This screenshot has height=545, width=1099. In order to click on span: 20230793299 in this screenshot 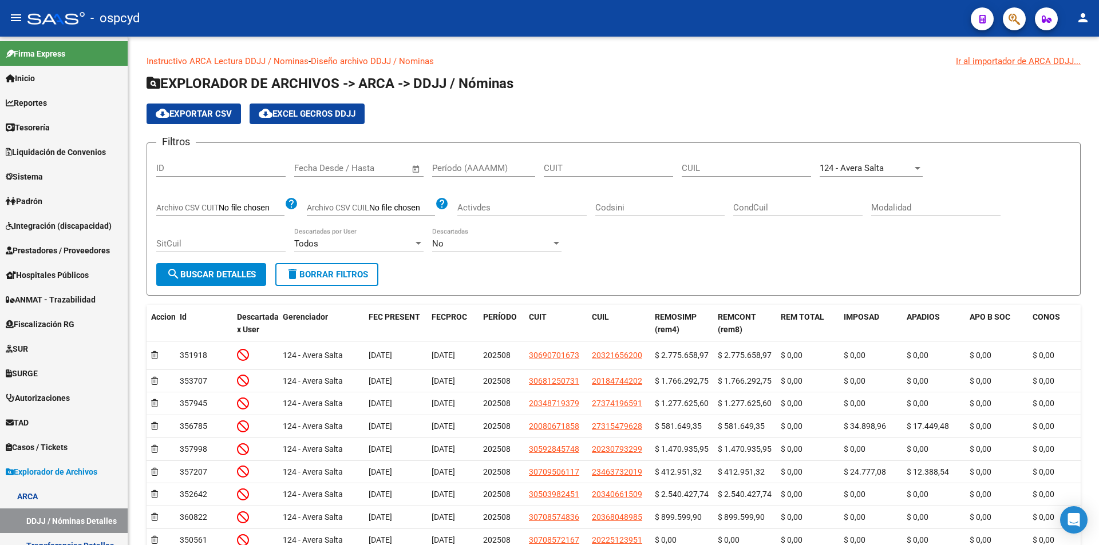, I will do `click(617, 449)`.